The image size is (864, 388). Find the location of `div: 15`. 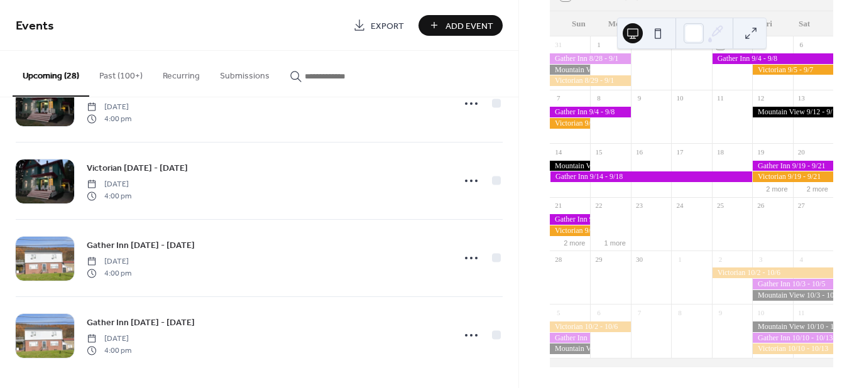

div: 15 is located at coordinates (598, 151).